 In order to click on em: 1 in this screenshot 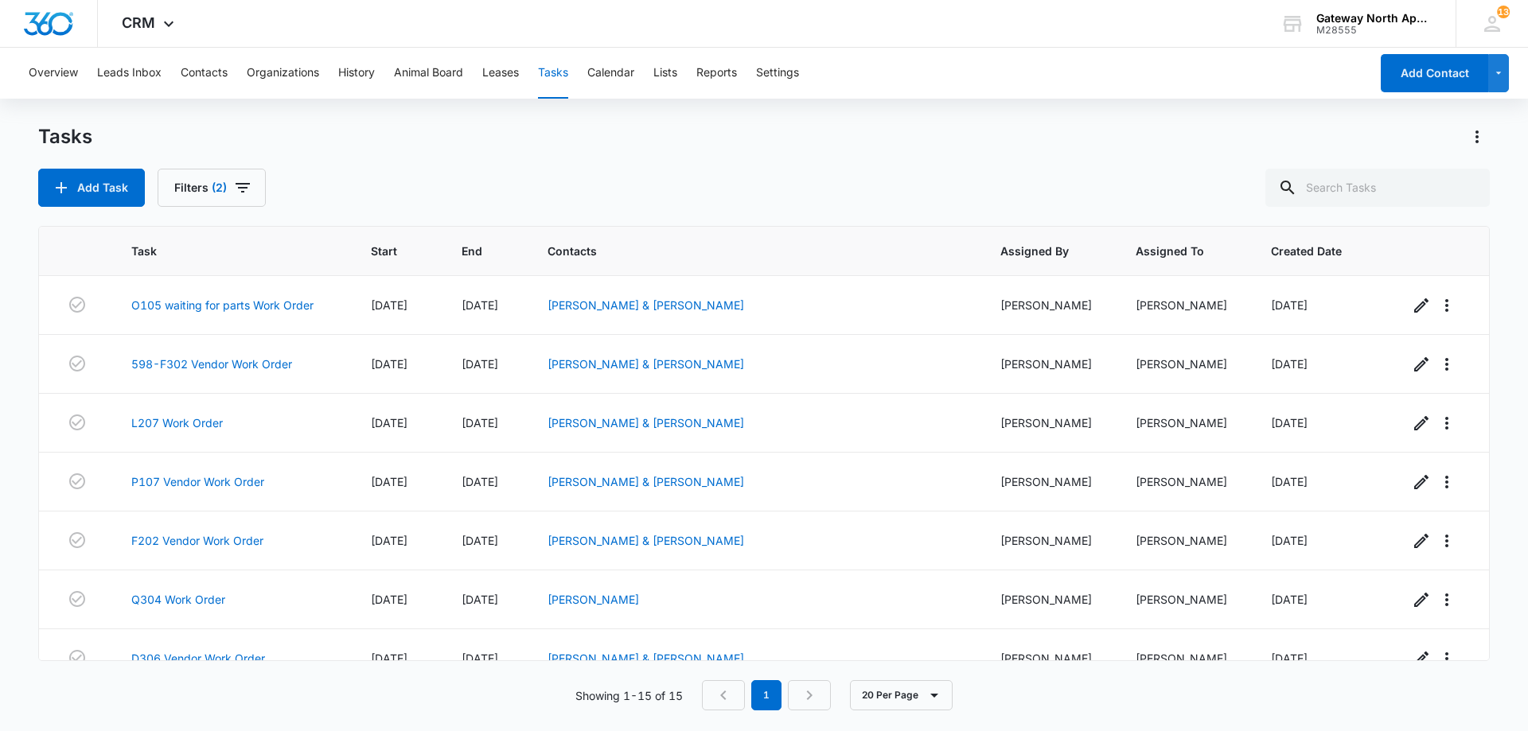, I will do `click(766, 696)`.